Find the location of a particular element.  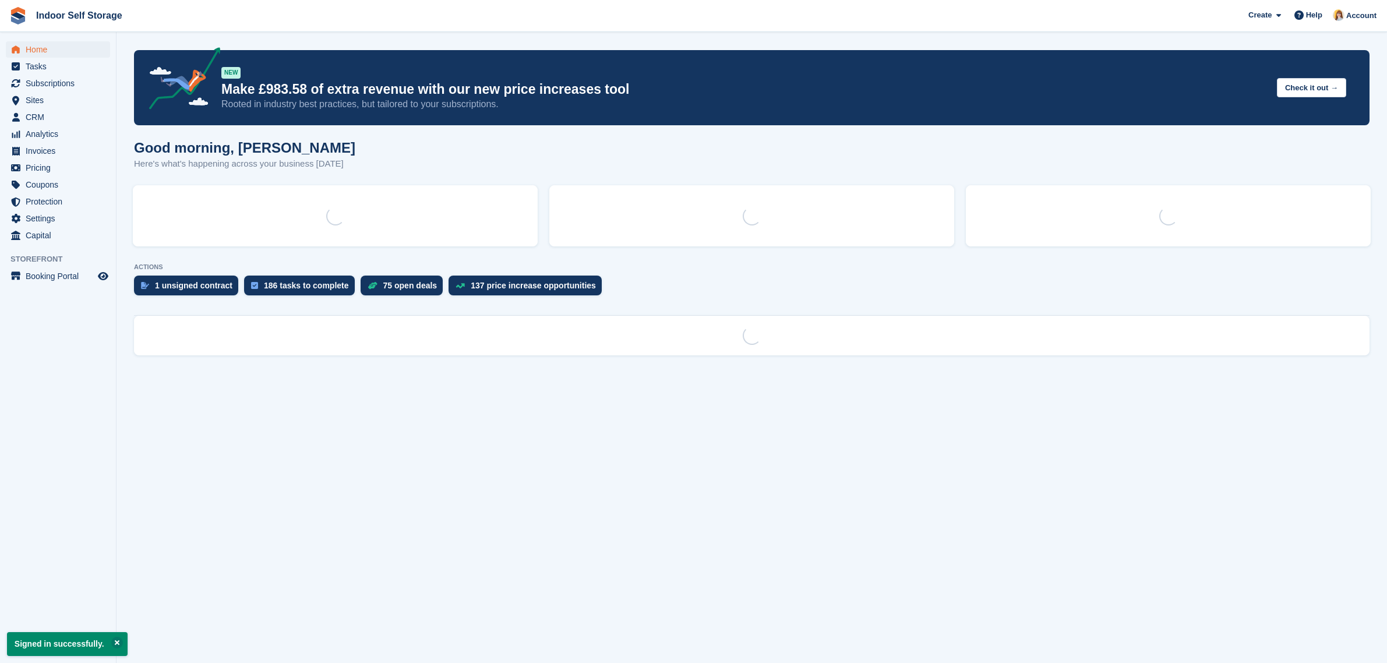

p: Rooted in industry best practices, but tailored to your subscriptions. is located at coordinates (744, 104).